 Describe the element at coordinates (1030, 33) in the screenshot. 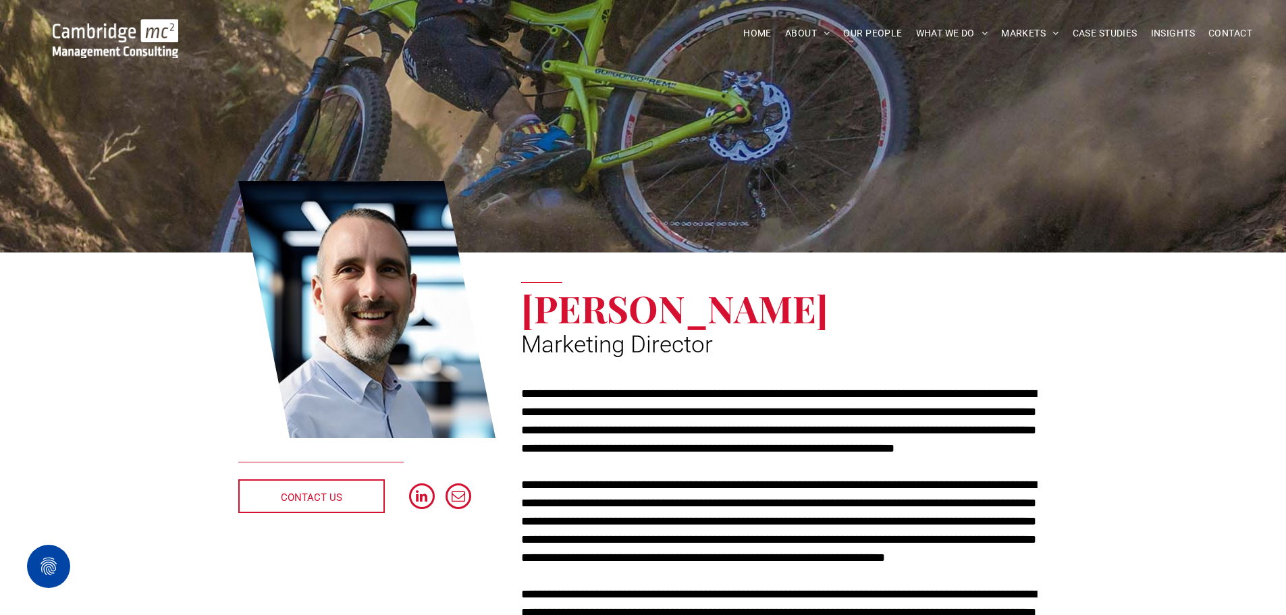

I see `a: MARKETS` at that location.